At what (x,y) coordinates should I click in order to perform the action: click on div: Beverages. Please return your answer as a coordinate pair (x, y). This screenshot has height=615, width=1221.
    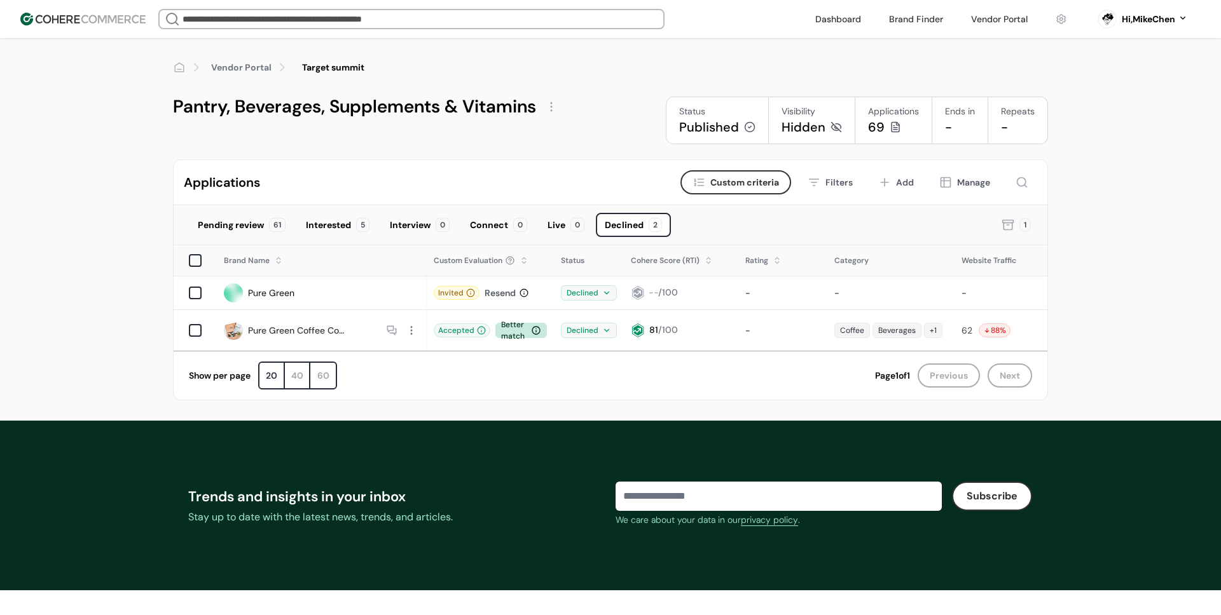
    Looking at the image, I should click on (896, 331).